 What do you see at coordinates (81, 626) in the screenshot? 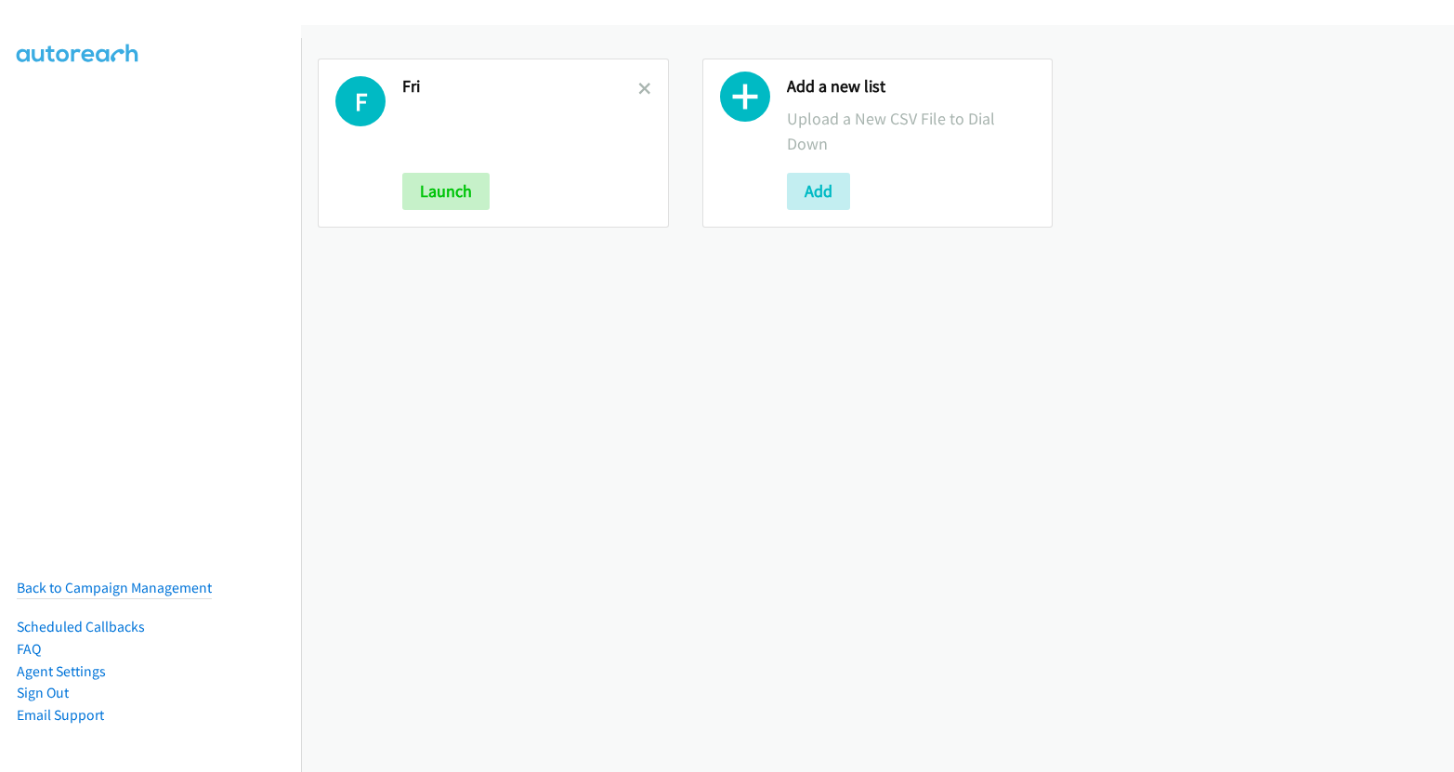
I see `a: Scheduled Callbacks` at bounding box center [81, 626].